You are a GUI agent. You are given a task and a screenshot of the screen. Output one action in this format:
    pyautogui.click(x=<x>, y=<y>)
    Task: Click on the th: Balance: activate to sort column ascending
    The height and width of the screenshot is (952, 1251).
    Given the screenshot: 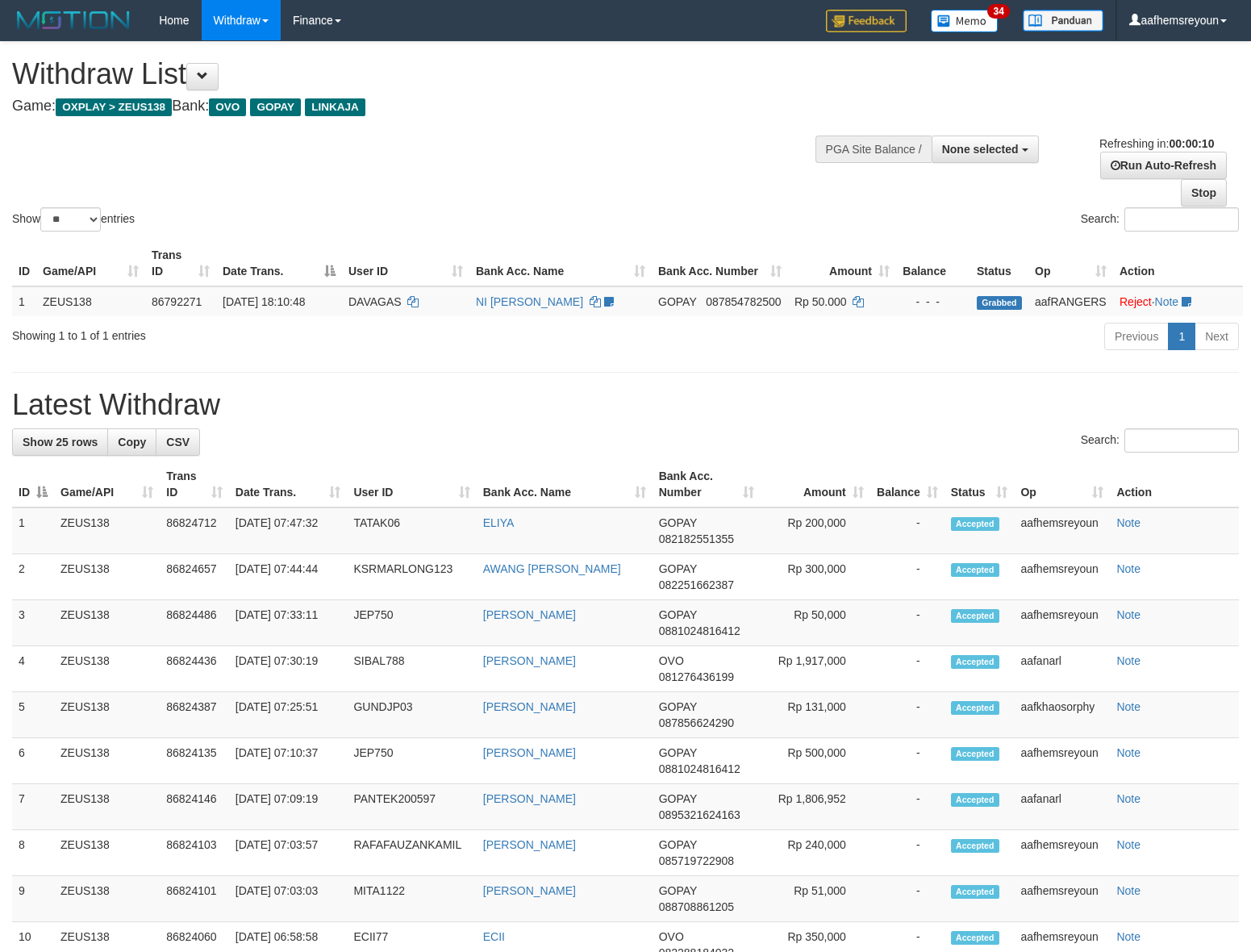 What is the action you would take?
    pyautogui.click(x=907, y=485)
    